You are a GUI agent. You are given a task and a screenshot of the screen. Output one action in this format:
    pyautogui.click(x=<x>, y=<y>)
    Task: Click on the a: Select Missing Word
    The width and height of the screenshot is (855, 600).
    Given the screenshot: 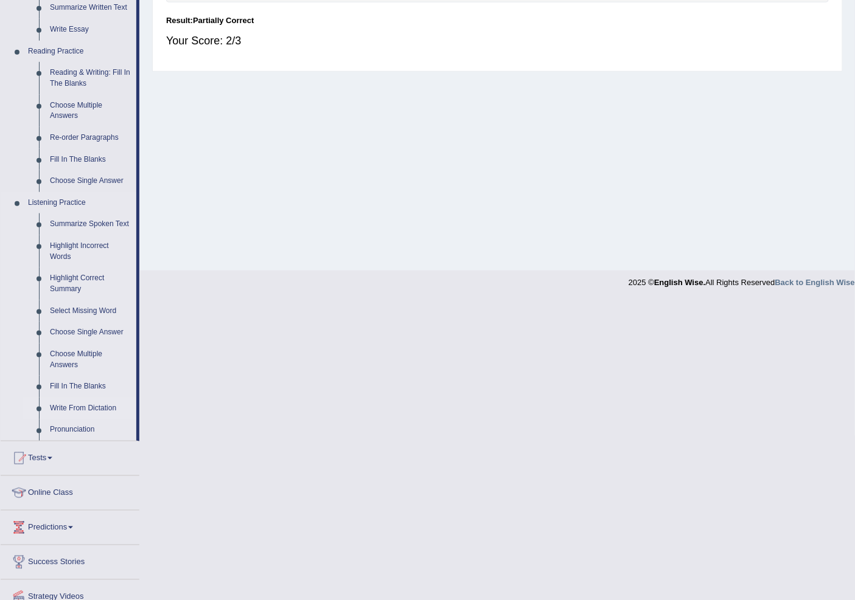 What is the action you would take?
    pyautogui.click(x=90, y=311)
    